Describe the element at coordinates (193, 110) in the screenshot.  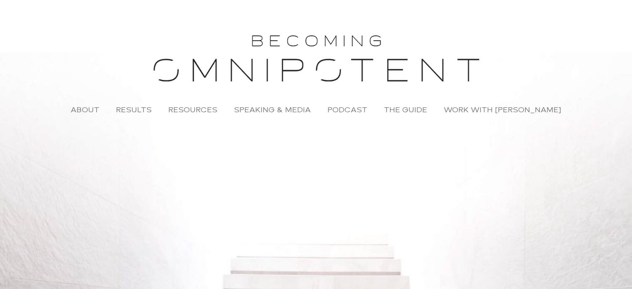
I see `a: Resources` at that location.